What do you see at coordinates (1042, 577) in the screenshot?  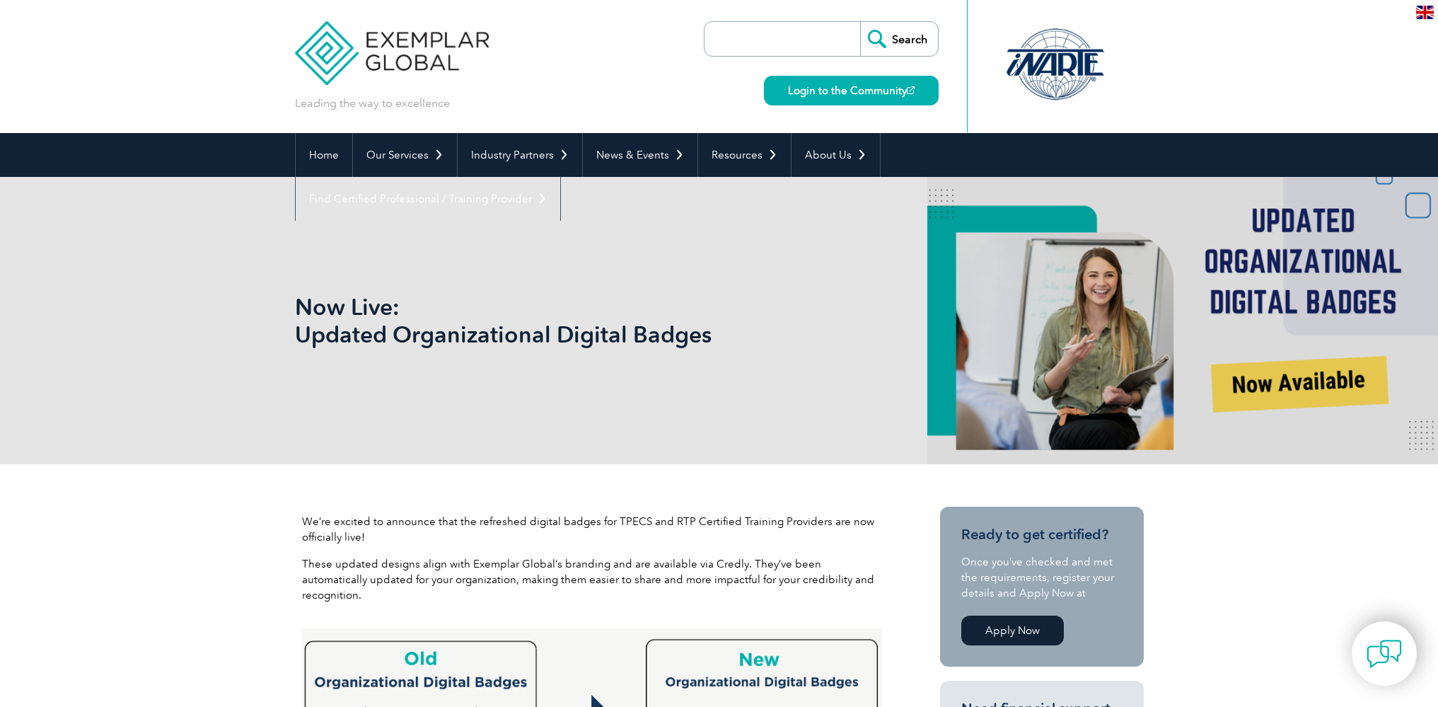 I see `p: Once you’ve checked and met the requirements, register your details and Apply Now at` at bounding box center [1042, 577].